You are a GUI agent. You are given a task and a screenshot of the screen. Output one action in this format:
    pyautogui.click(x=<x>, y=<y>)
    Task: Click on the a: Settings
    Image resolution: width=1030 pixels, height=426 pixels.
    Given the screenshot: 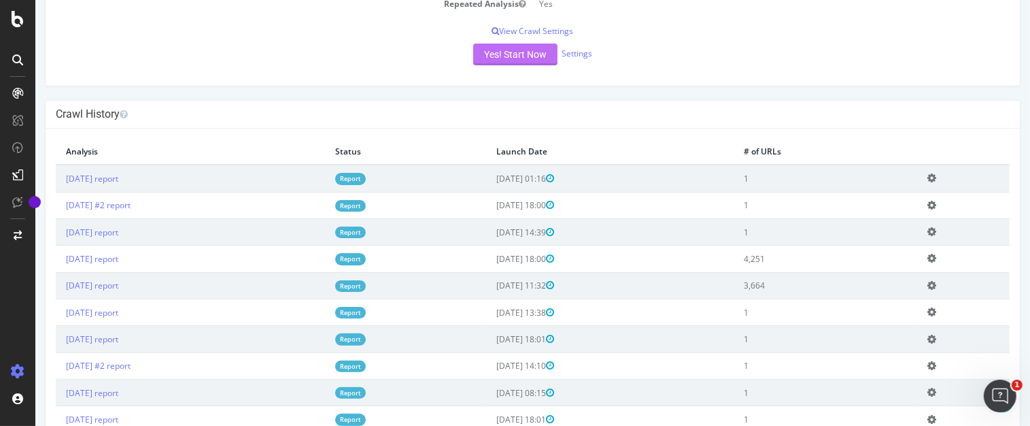 What is the action you would take?
    pyautogui.click(x=541, y=53)
    